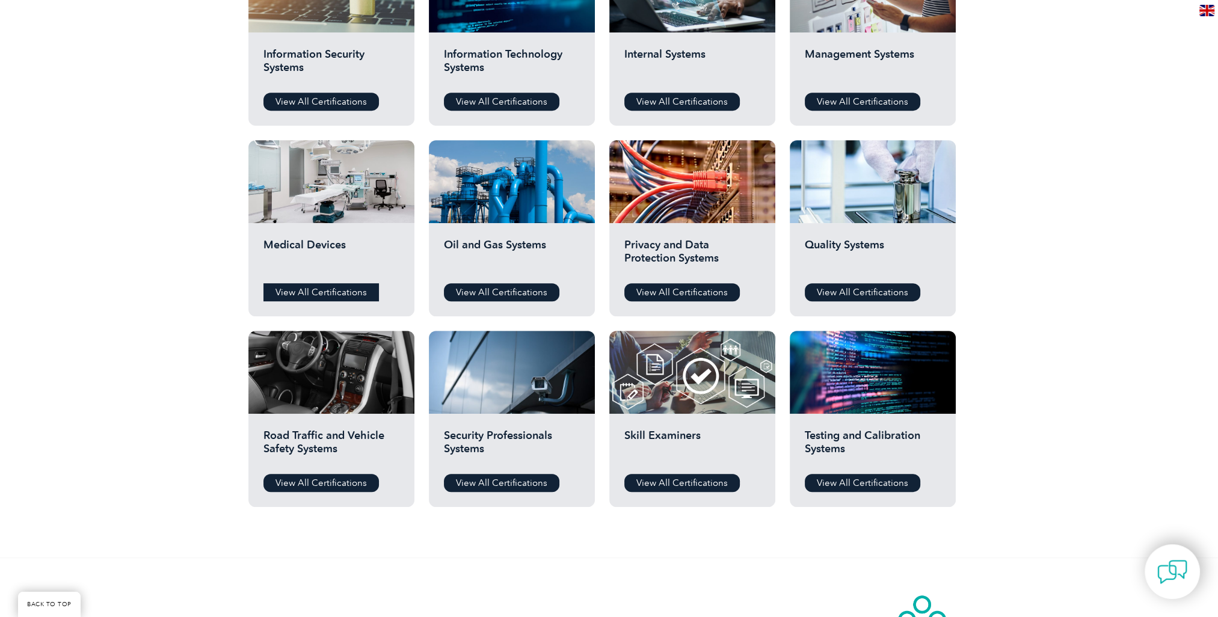  Describe the element at coordinates (1172, 572) in the screenshot. I see `img: contact-chat.png` at that location.